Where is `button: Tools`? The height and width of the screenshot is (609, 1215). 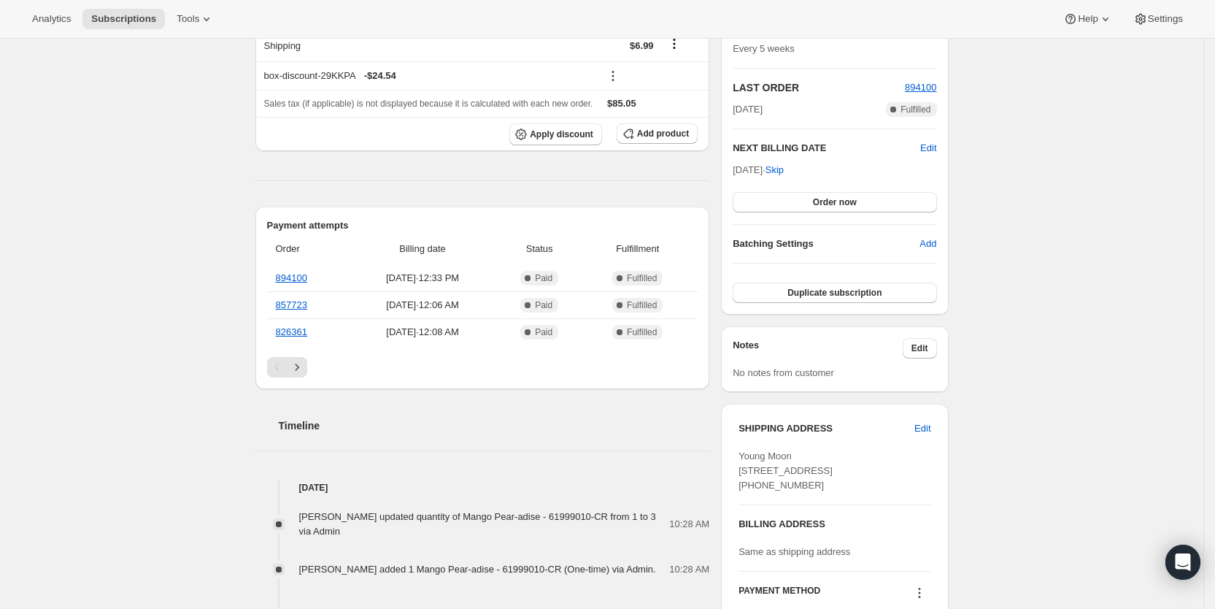 button: Tools is located at coordinates (195, 19).